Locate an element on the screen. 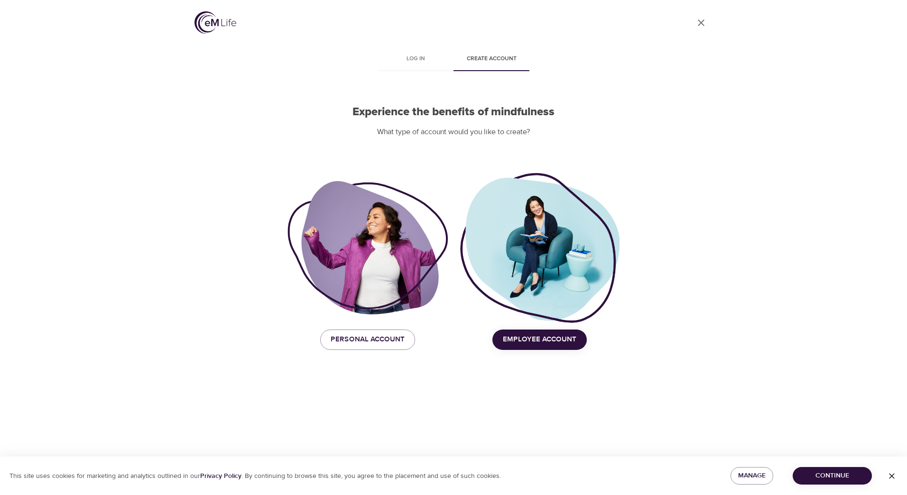 This screenshot has width=907, height=495. img: logo is located at coordinates (215, 22).